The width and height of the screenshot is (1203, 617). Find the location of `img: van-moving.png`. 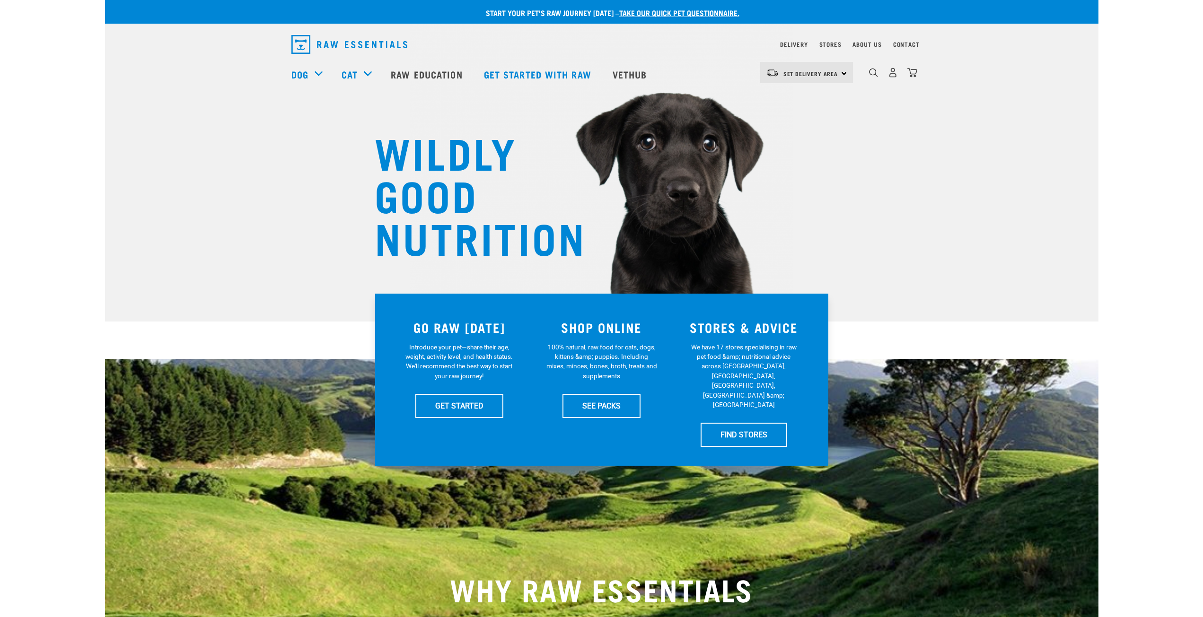

img: van-moving.png is located at coordinates (772, 73).